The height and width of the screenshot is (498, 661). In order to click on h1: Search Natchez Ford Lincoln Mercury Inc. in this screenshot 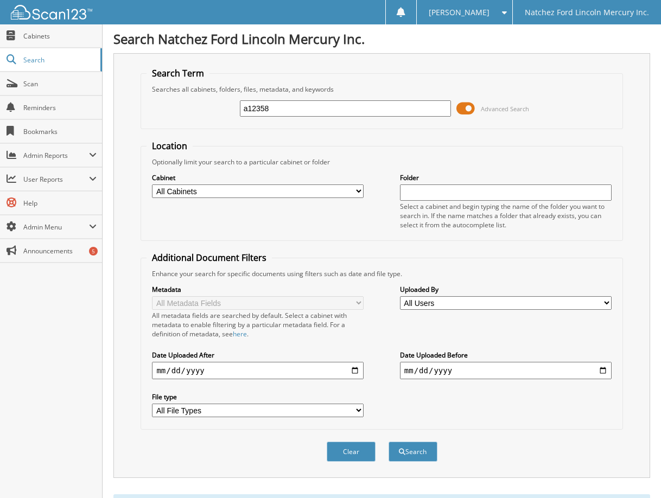, I will do `click(382, 39)`.